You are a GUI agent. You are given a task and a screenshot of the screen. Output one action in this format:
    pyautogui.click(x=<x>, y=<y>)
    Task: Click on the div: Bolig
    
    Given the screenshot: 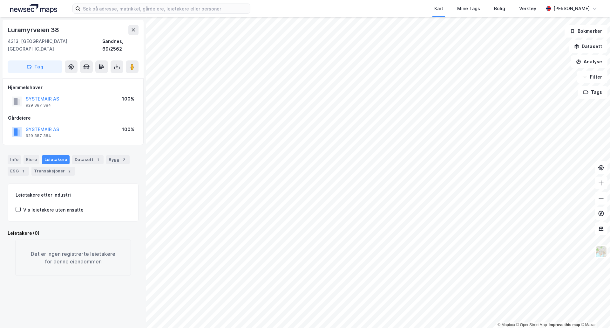 What is the action you would take?
    pyautogui.click(x=500, y=9)
    